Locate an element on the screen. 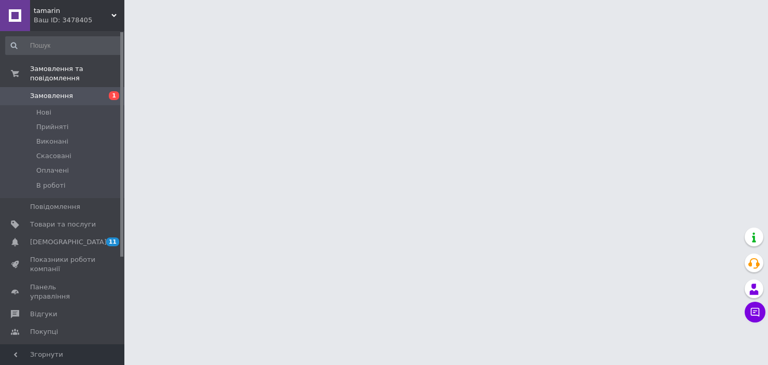 The width and height of the screenshot is (768, 365). span: Панель управління is located at coordinates (63, 292).